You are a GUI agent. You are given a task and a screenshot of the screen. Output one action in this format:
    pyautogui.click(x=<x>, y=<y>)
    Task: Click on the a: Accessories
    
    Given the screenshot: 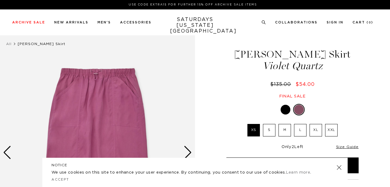 What is the action you would take?
    pyautogui.click(x=136, y=22)
    